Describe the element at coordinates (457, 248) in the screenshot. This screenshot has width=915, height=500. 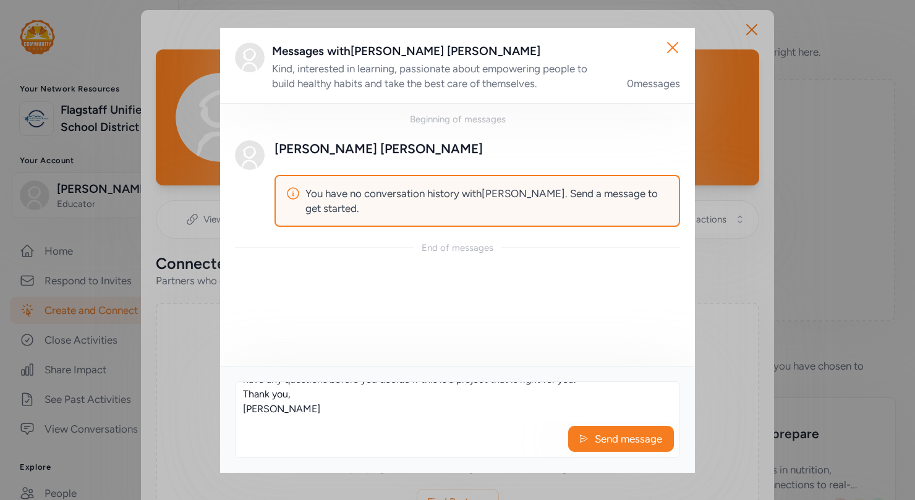
I see `div: End of messages` at that location.